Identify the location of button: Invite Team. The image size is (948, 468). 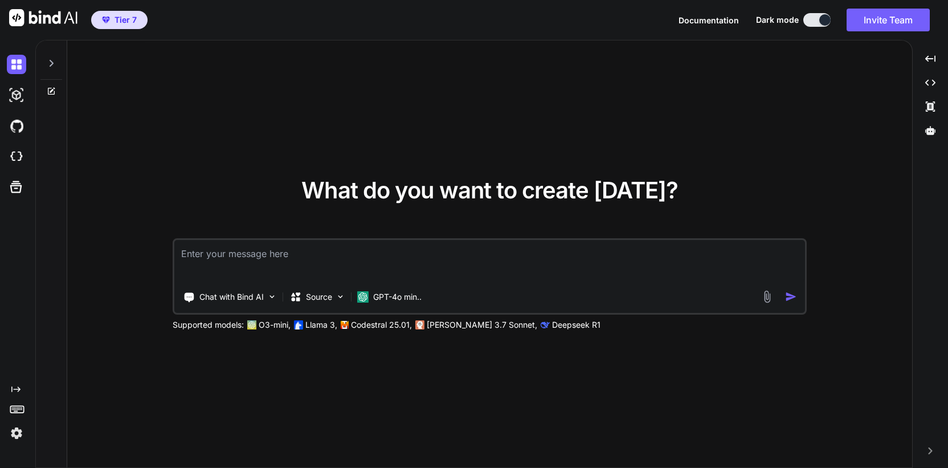
(888, 20).